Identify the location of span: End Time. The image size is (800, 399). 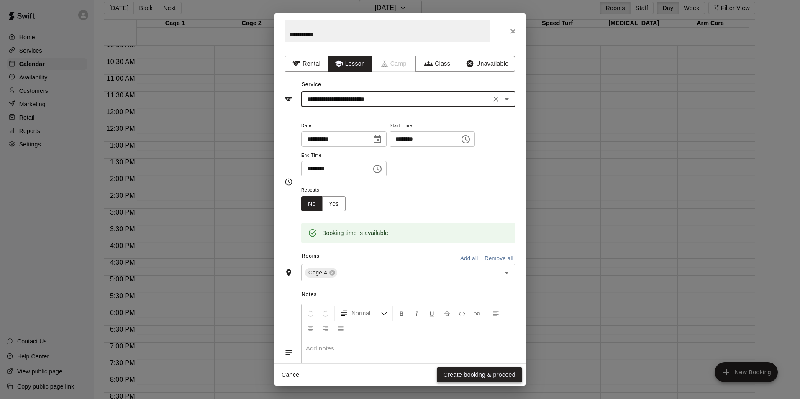
(344, 156).